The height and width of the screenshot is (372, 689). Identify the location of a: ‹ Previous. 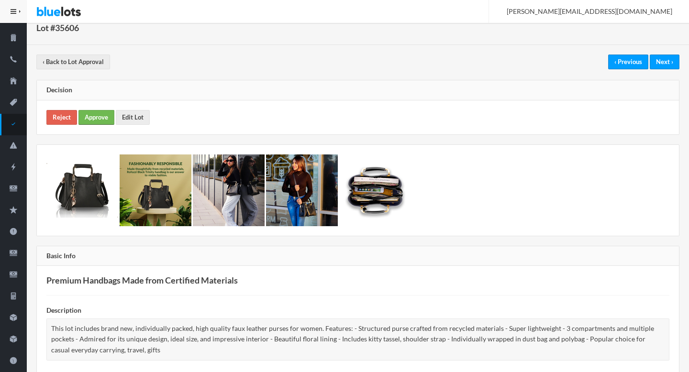
(628, 62).